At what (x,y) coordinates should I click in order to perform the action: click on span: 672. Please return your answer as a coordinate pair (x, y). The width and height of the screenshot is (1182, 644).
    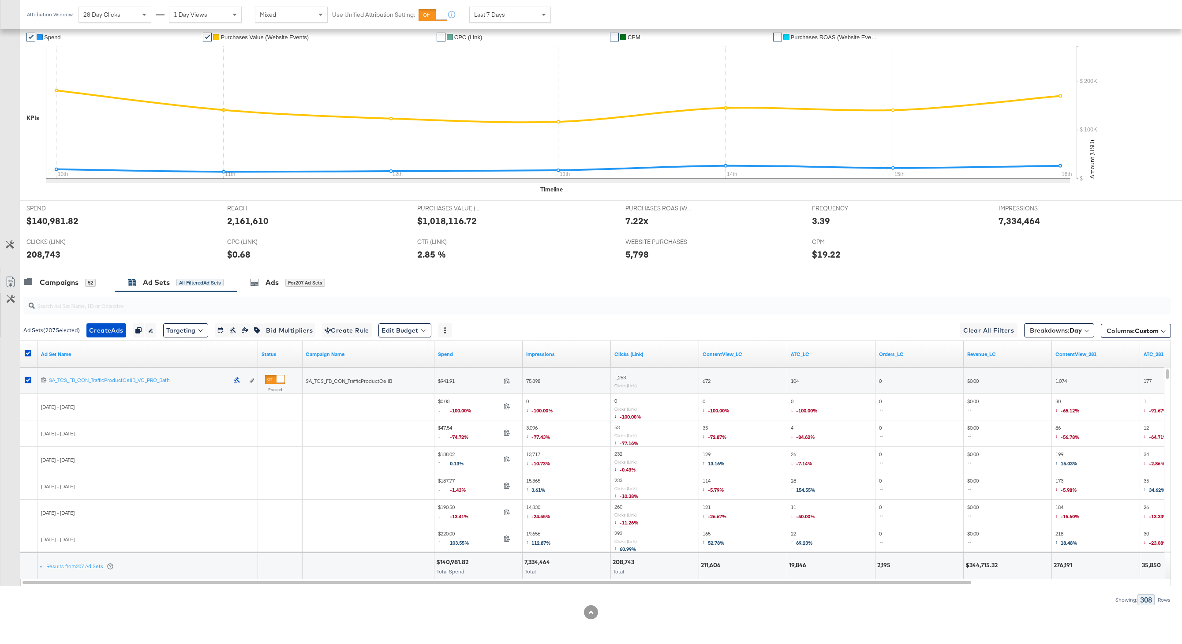
    Looking at the image, I should click on (707, 381).